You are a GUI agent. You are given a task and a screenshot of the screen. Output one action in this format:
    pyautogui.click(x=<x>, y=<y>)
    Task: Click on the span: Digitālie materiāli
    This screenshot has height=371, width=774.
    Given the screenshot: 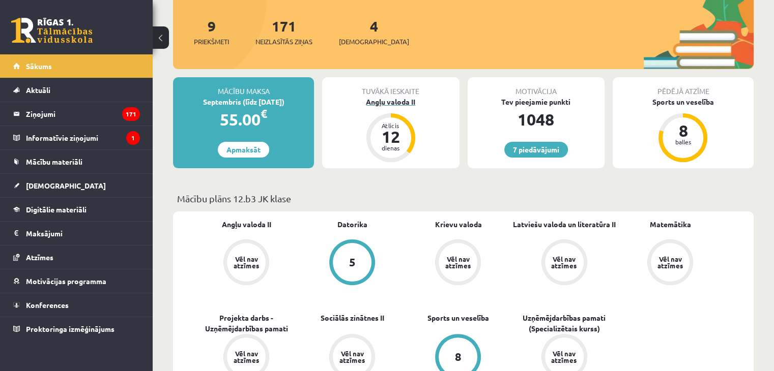 What is the action you would take?
    pyautogui.click(x=56, y=210)
    